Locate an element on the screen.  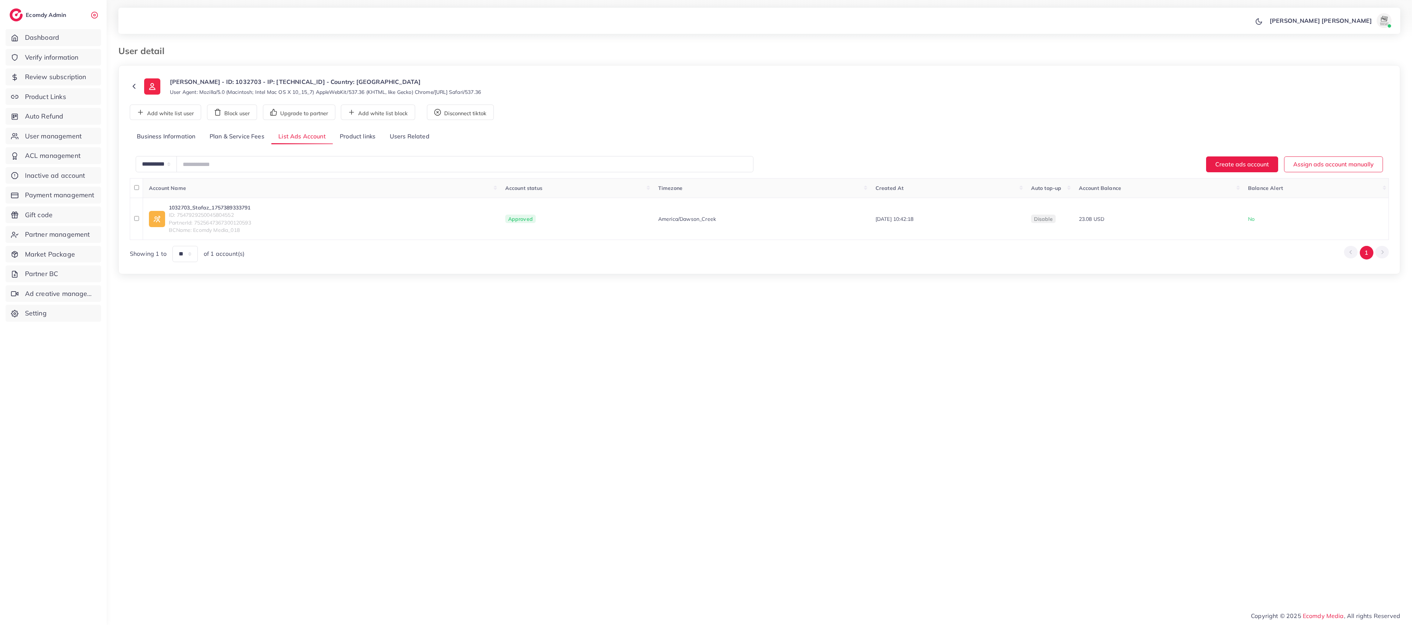
span: Verify information is located at coordinates (52, 57).